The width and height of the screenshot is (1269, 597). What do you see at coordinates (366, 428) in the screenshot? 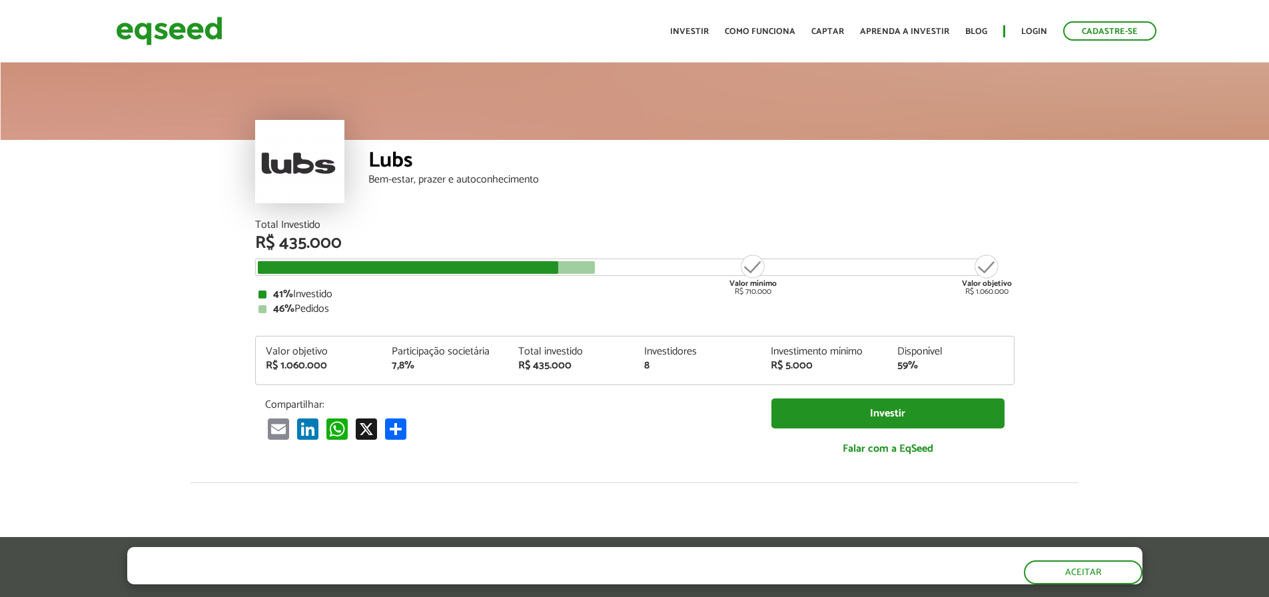
I see `a: X` at bounding box center [366, 428].